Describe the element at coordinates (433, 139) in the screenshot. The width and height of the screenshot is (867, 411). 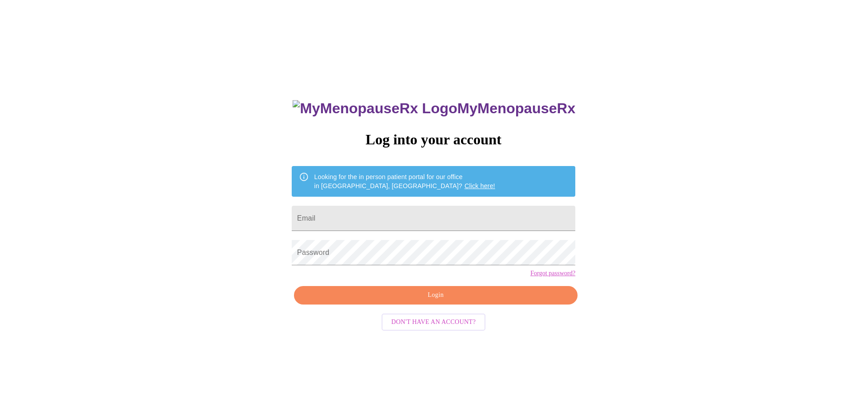
I see `h3: Log into your account` at that location.